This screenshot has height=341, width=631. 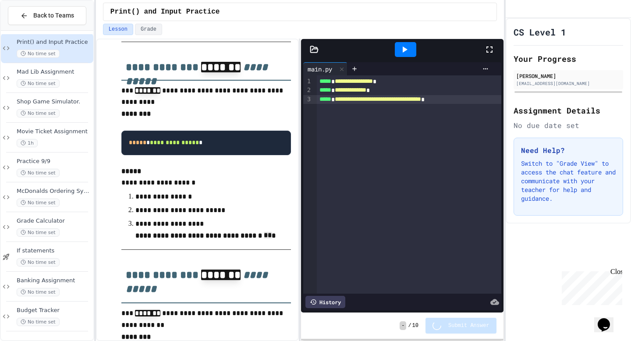 What do you see at coordinates (54, 102) in the screenshot?
I see `span: Shop Game Simulator.` at bounding box center [54, 102].